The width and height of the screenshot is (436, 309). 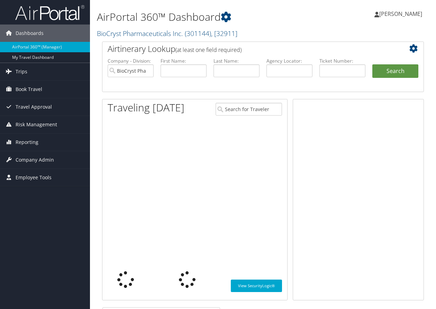 What do you see at coordinates (35, 160) in the screenshot?
I see `span: Company Admin` at bounding box center [35, 160].